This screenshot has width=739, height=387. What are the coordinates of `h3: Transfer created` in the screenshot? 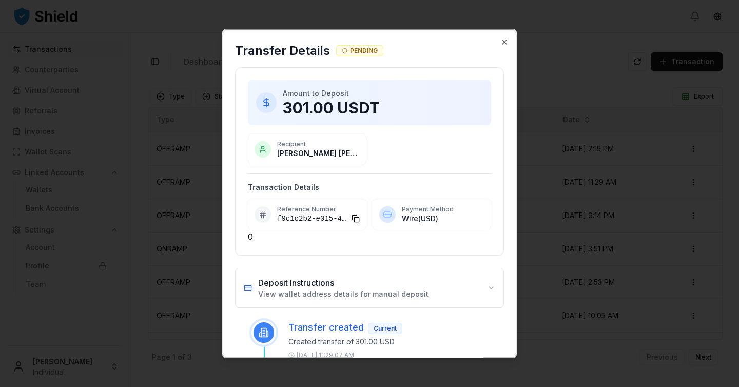 It's located at (345, 327).